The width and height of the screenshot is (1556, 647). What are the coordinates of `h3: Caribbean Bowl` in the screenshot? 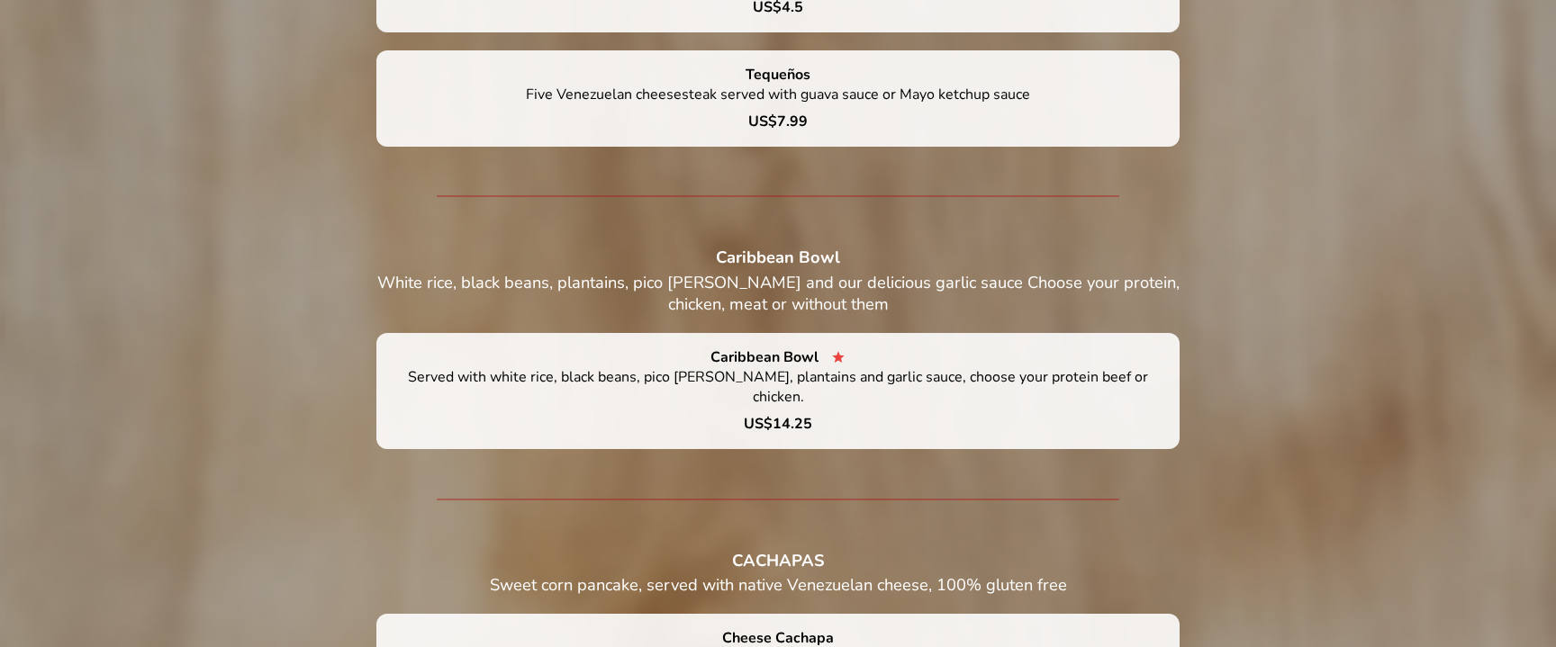 It's located at (778, 257).